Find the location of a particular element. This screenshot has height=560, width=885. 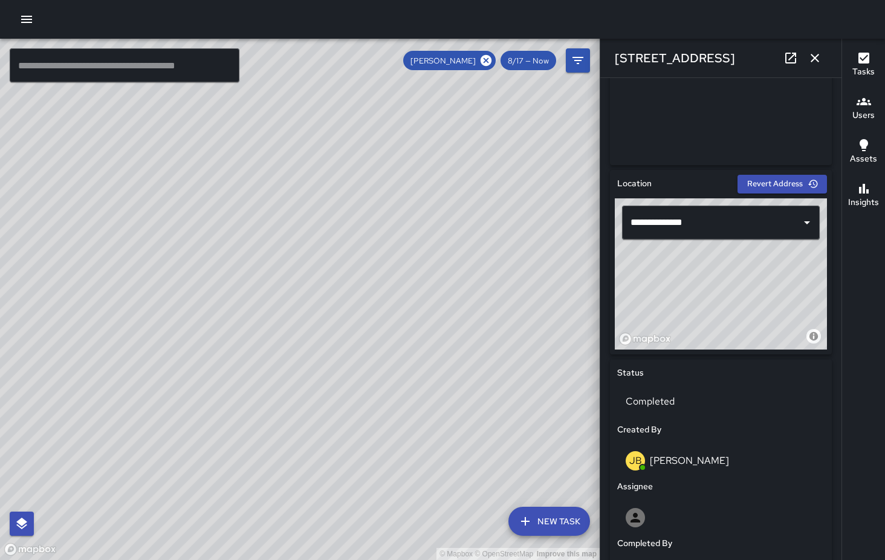

h6: Completed By is located at coordinates (645, 544).